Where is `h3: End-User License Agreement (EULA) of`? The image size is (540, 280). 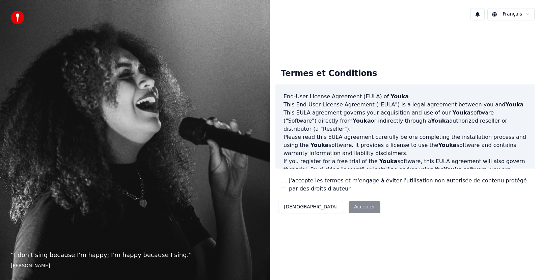 h3: End-User License Agreement (EULA) of is located at coordinates (405, 97).